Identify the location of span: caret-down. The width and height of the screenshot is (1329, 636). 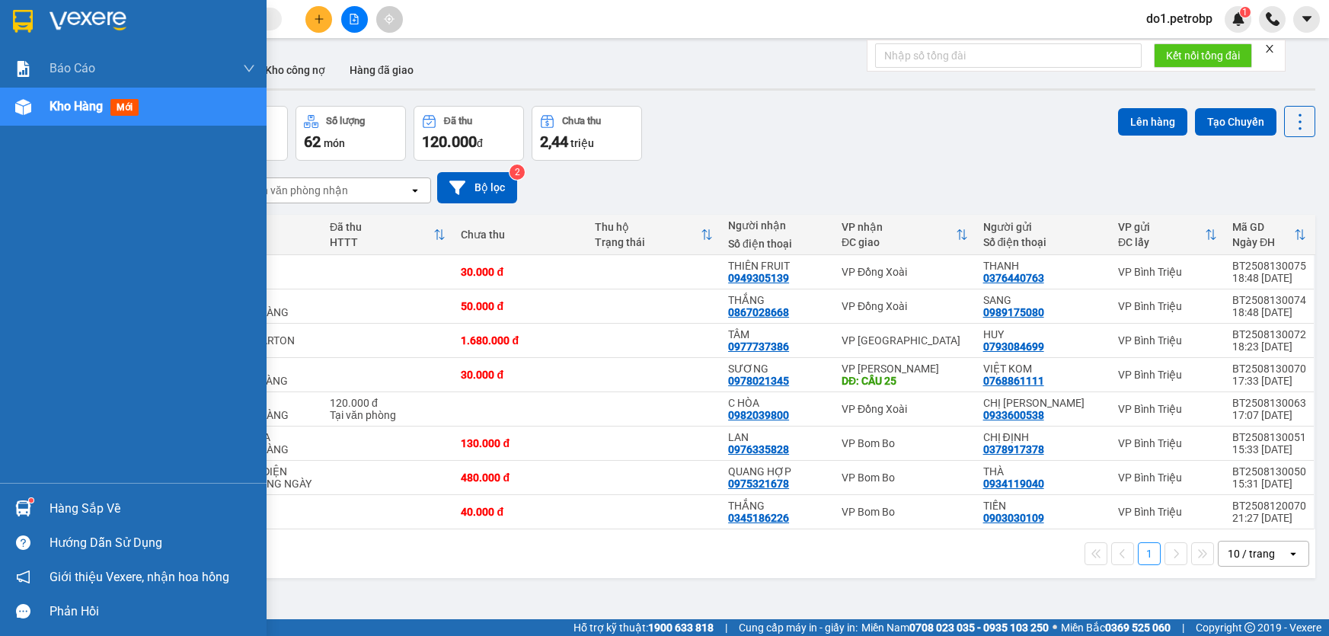
(1306, 19).